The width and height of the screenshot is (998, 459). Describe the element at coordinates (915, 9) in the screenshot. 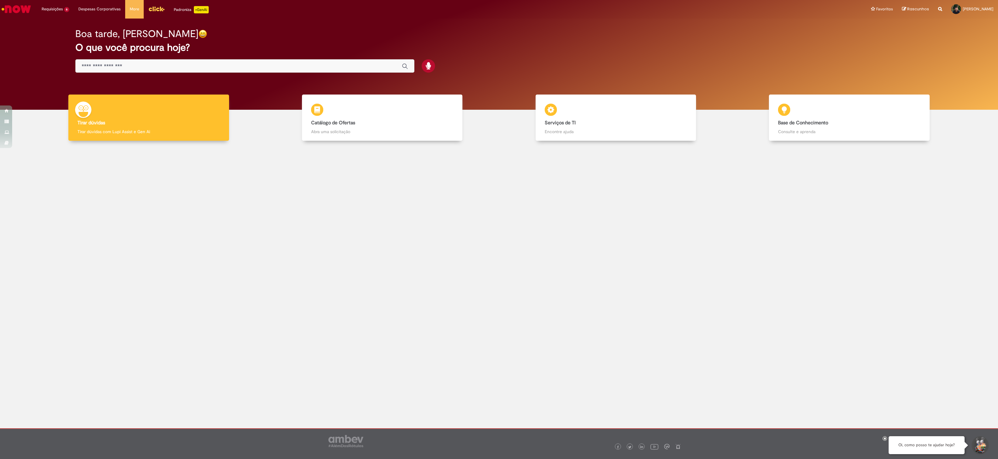

I see `a: Rascunhos` at that location.